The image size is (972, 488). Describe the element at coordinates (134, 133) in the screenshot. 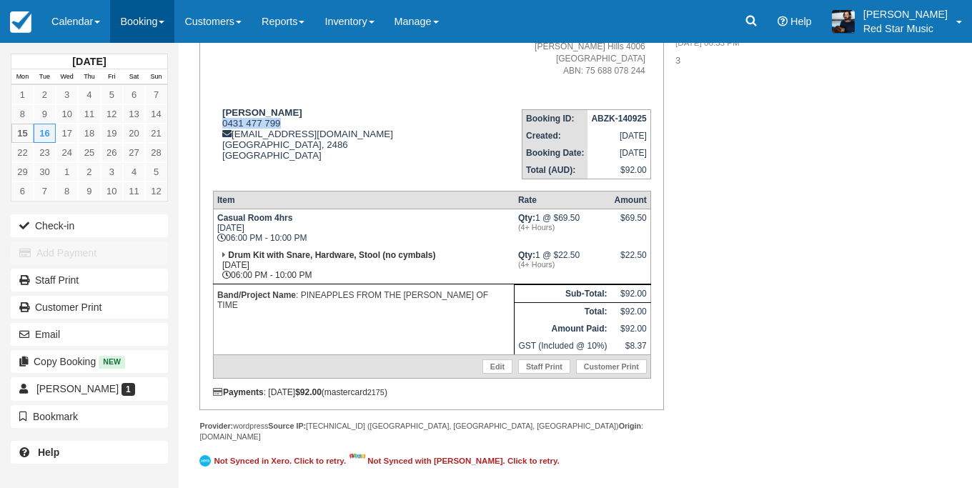

I see `a: 20` at that location.